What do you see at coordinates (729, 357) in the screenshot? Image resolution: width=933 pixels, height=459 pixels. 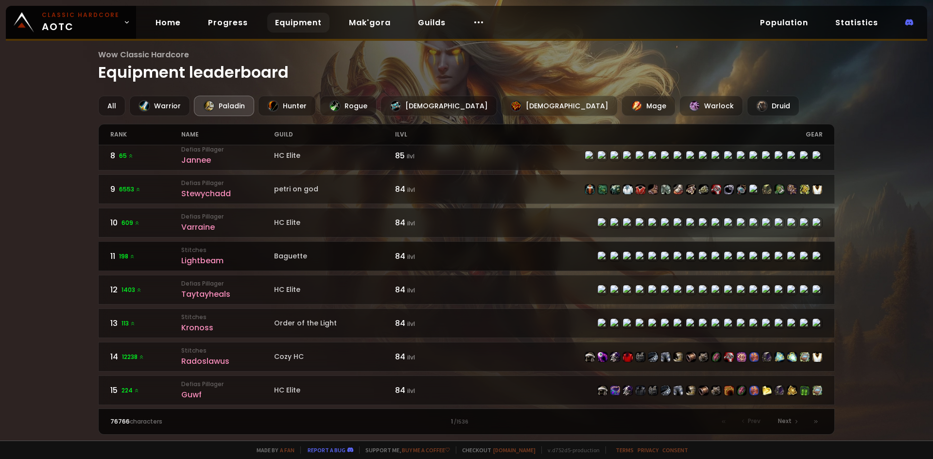 I see `img: item-19140` at bounding box center [729, 357].